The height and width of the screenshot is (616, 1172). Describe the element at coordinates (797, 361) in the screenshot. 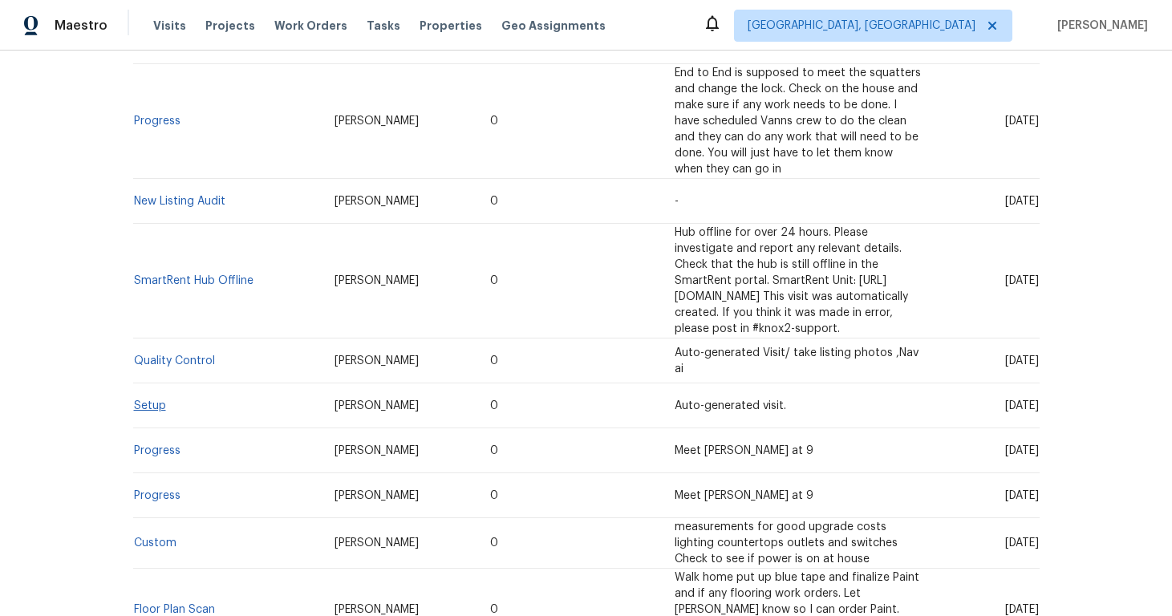

I see `span: Auto-generated Visit/ take listing photos ,Nav ai` at that location.